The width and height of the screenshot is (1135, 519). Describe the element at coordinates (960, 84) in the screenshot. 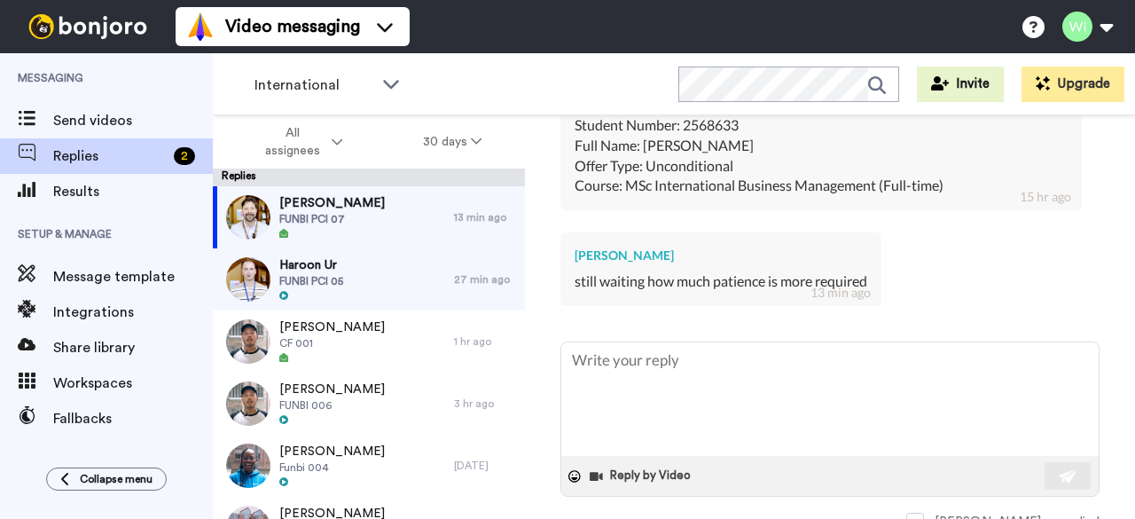

I see `a: Invite` at that location.